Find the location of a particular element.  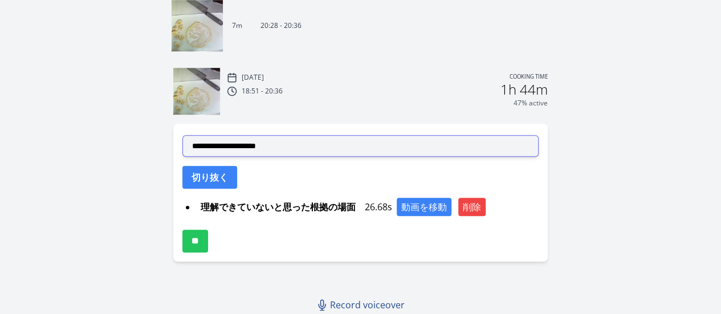

span: Record voiceover is located at coordinates (367, 305).